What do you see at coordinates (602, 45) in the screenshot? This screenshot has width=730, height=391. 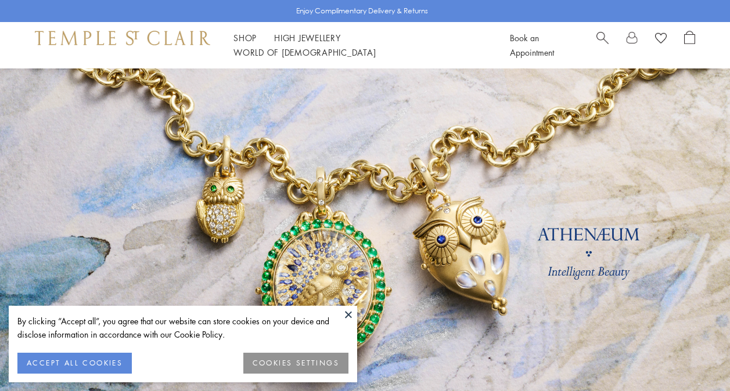 I see `a: Search` at bounding box center [602, 45].